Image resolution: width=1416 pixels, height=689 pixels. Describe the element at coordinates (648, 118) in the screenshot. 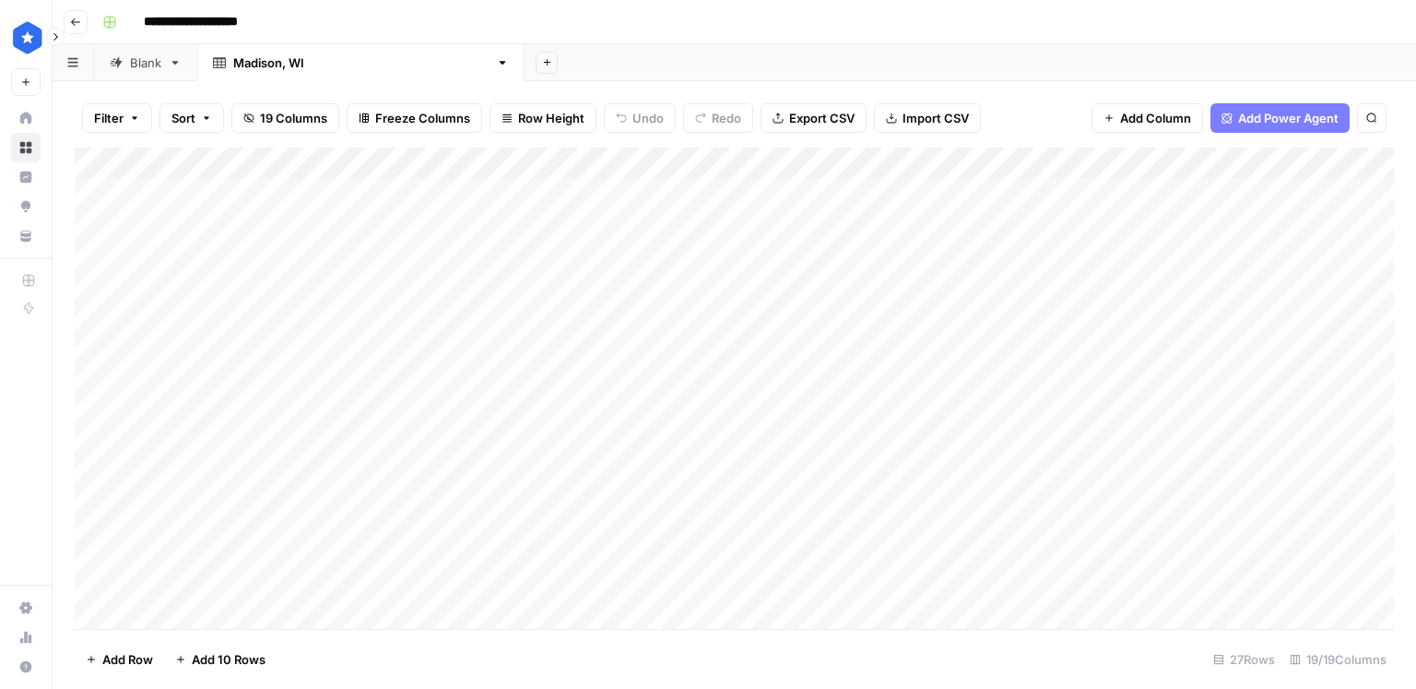

I see `span: Undo` at that location.